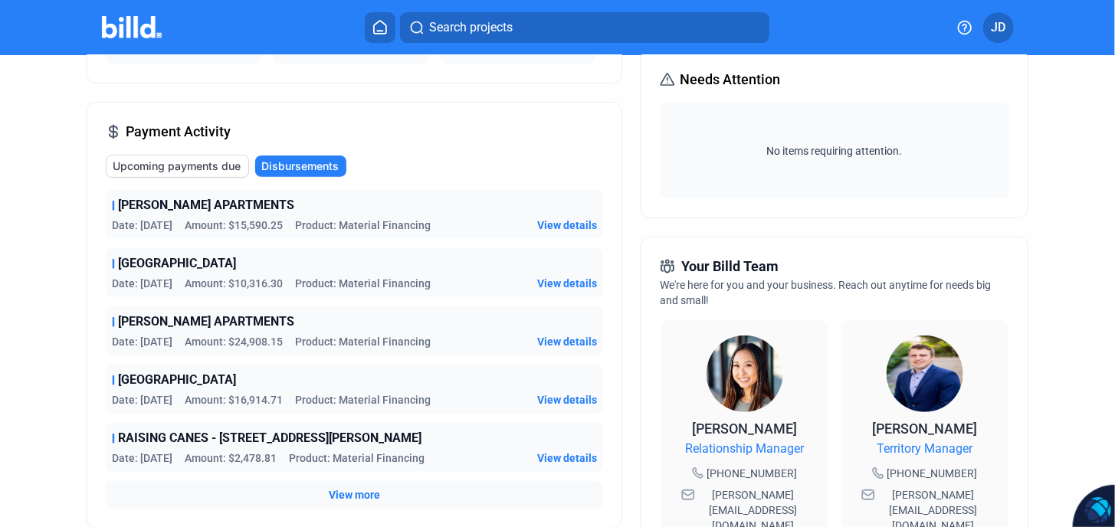 This screenshot has width=1115, height=527. What do you see at coordinates (745, 374) in the screenshot?
I see `img: Relationship Manager` at bounding box center [745, 374].